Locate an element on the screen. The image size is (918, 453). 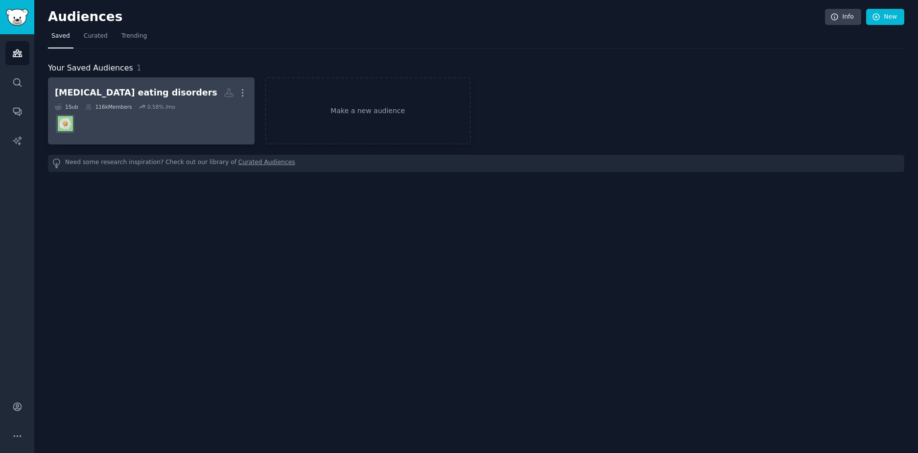
a: Info is located at coordinates (843, 17).